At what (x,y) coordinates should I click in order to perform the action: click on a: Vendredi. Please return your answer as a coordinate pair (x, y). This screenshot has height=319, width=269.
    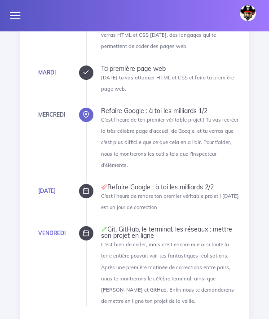
    Looking at the image, I should click on (52, 233).